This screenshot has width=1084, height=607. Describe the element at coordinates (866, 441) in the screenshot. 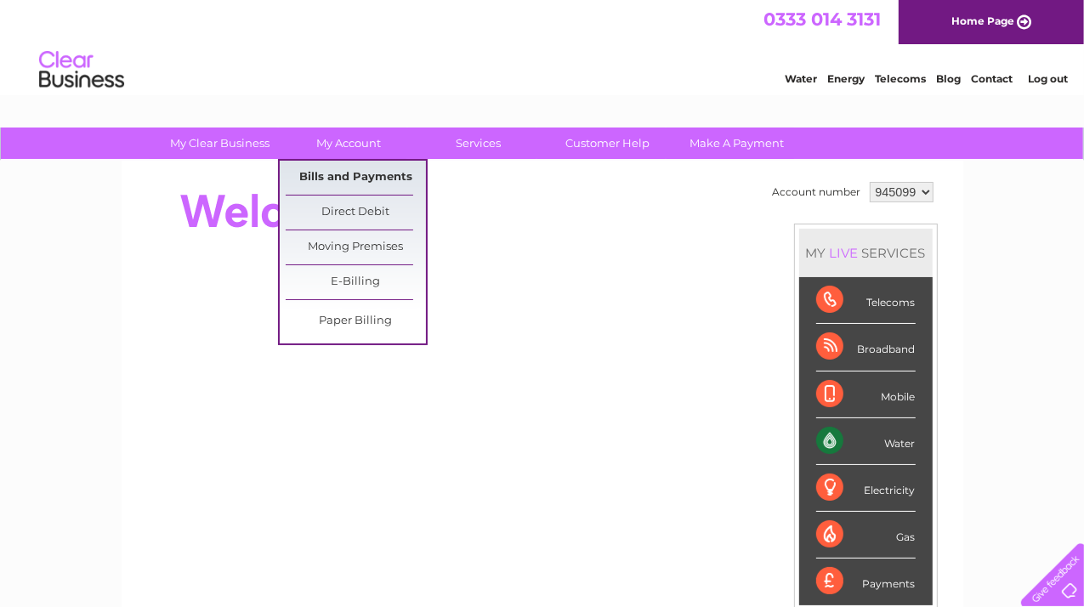

I see `div: Water` at that location.